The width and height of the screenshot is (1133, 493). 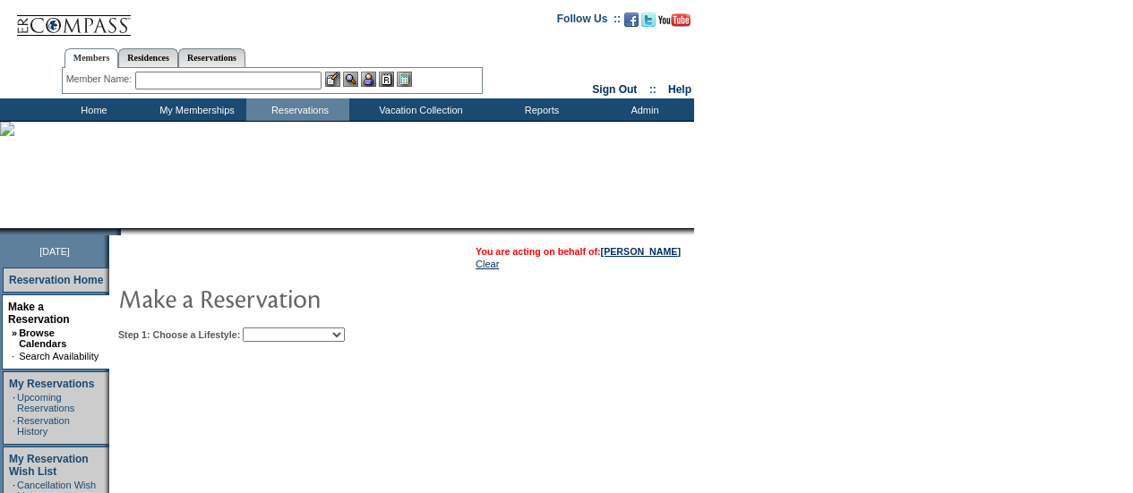 What do you see at coordinates (588, 21) in the screenshot?
I see `td: Follow Us ::` at bounding box center [588, 21].